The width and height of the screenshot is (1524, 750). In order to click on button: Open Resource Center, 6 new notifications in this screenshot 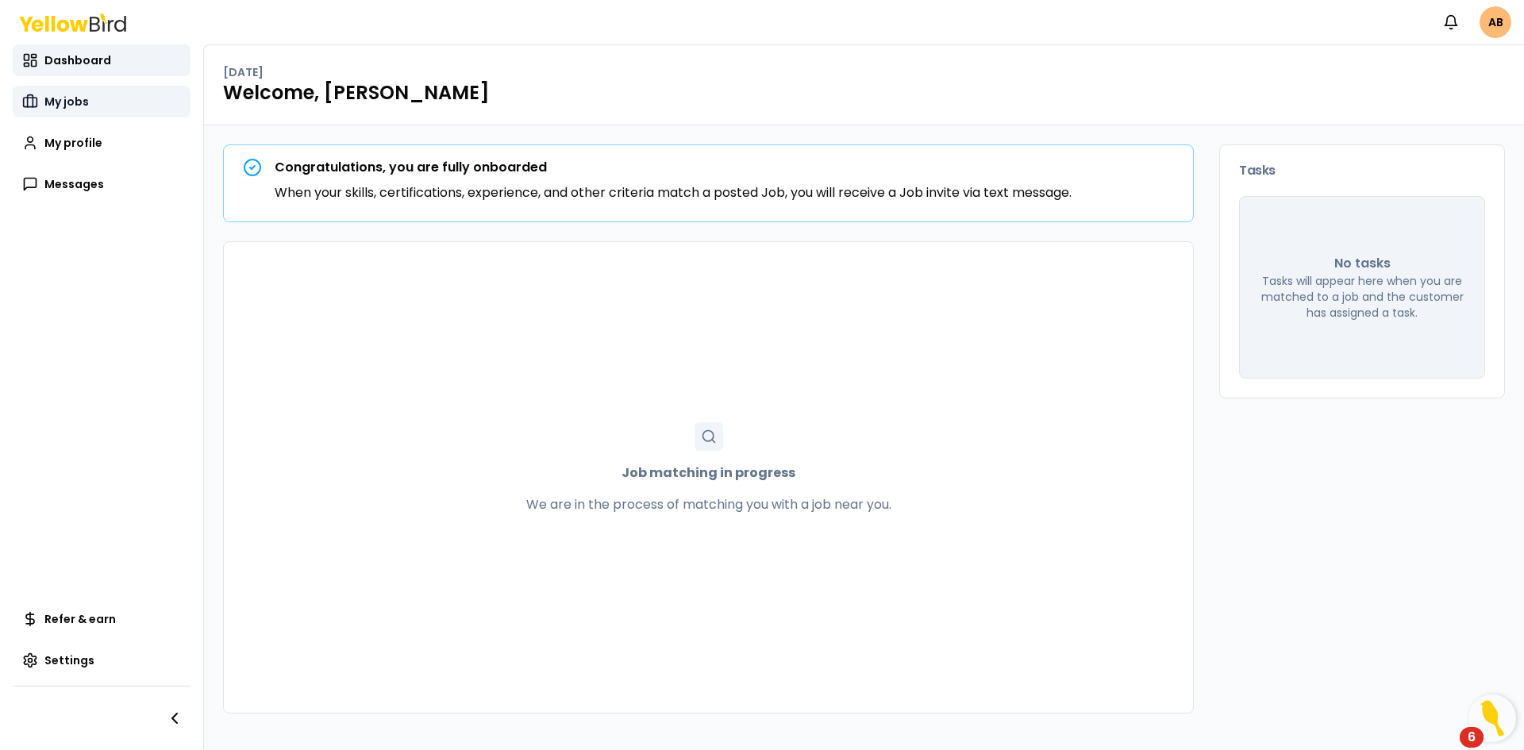, I will do `click(1492, 718)`.